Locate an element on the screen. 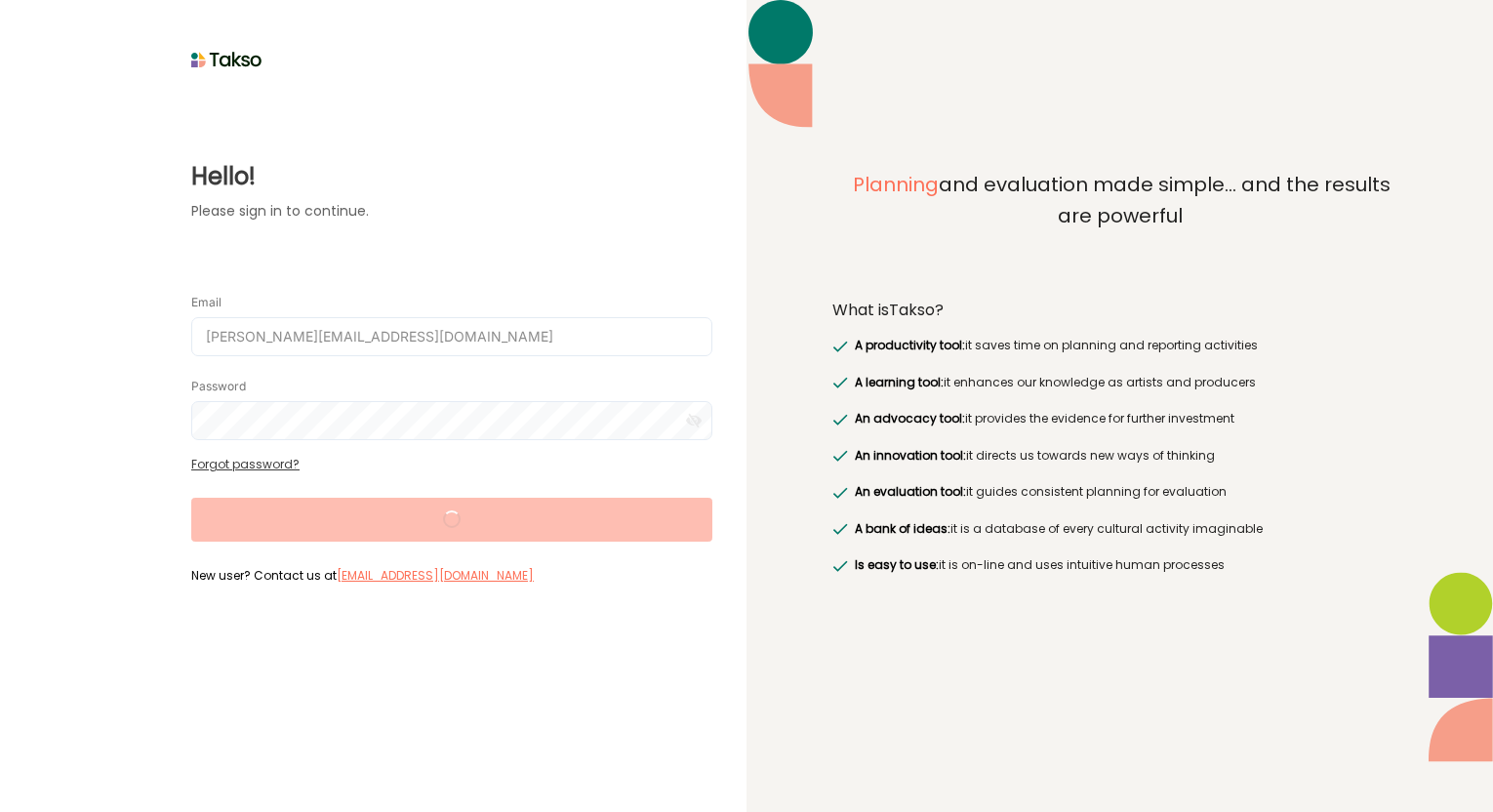  label: Password is located at coordinates (218, 387).